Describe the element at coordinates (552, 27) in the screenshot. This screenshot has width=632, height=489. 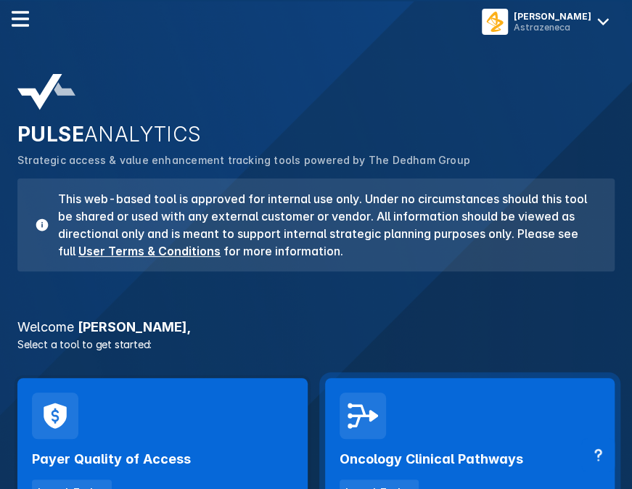
I see `div: Astrazeneca` at that location.